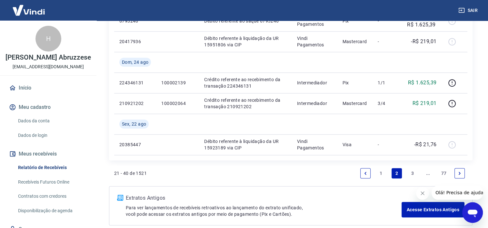  I want to click on a: Contratos com credores, so click(52, 196).